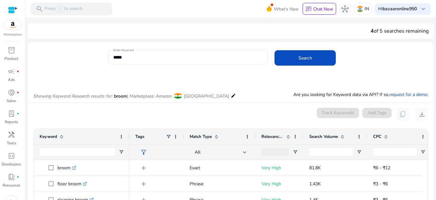  Describe the element at coordinates (315, 167) in the screenshot. I see `span: 81.8K` at that location.